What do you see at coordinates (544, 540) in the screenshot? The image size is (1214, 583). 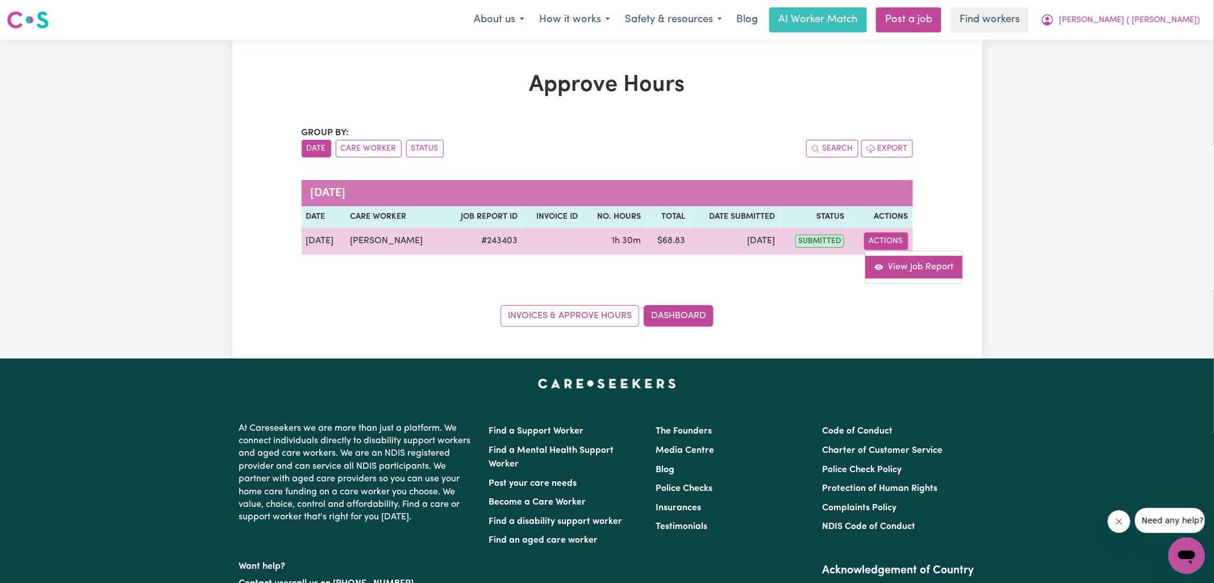 I see `a: Find an aged care worker` at bounding box center [544, 540].